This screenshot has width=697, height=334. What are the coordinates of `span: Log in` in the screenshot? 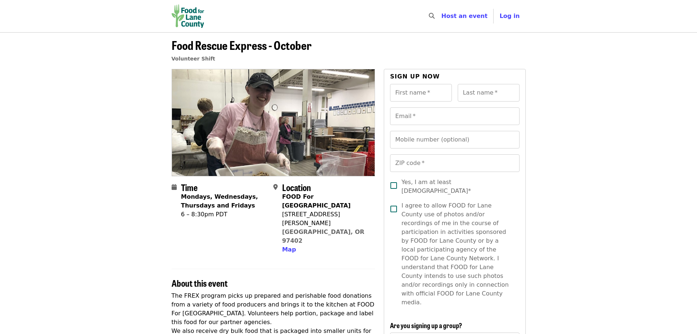 It's located at (510, 16).